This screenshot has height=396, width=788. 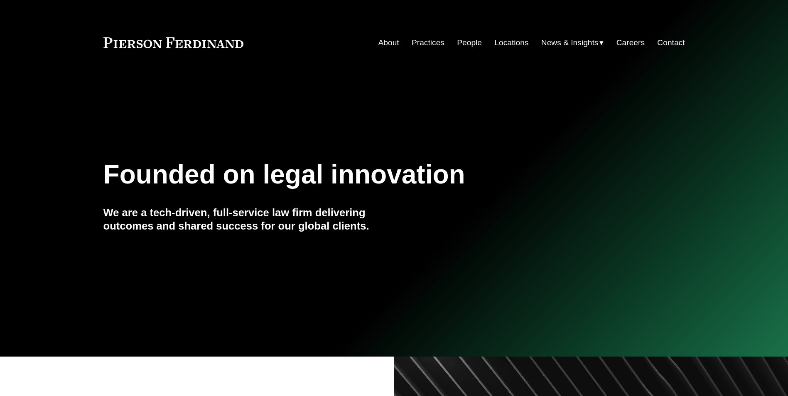 What do you see at coordinates (671, 43) in the screenshot?
I see `a: Contact` at bounding box center [671, 43].